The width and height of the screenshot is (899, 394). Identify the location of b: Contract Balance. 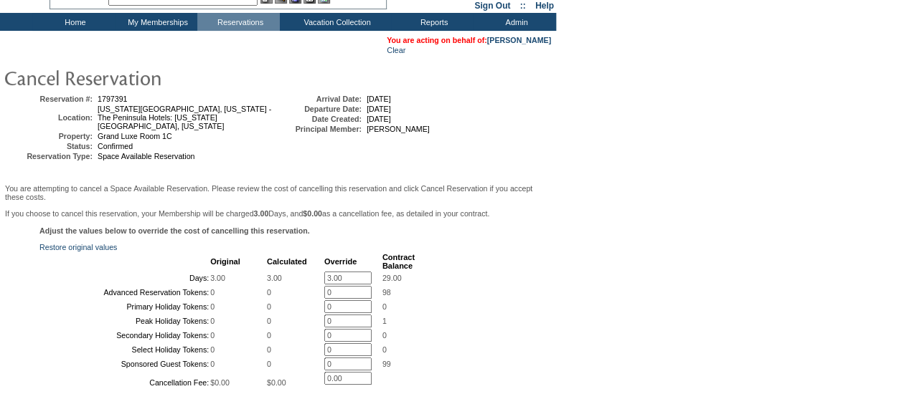
(398, 262).